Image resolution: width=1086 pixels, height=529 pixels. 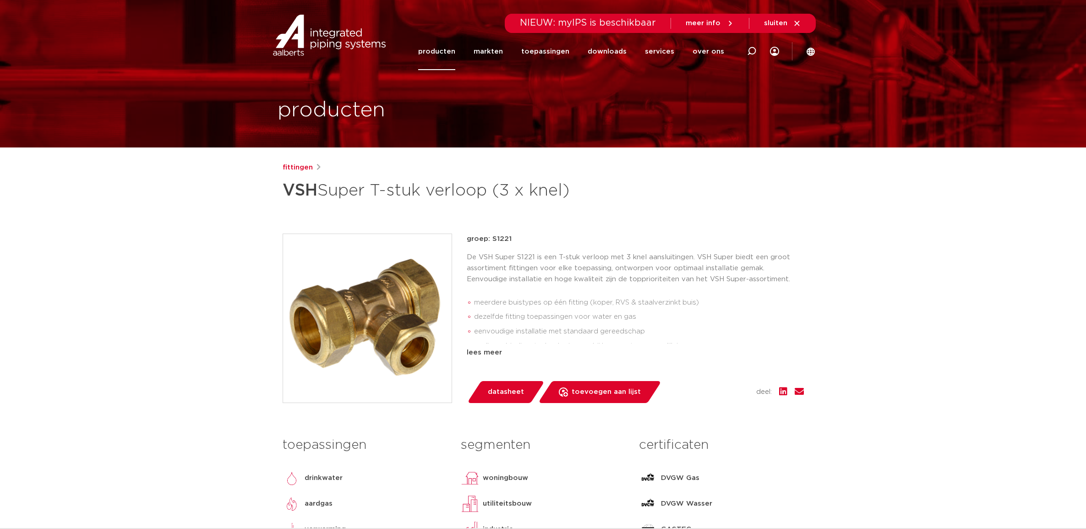 I want to click on h3: certificaten, so click(x=721, y=445).